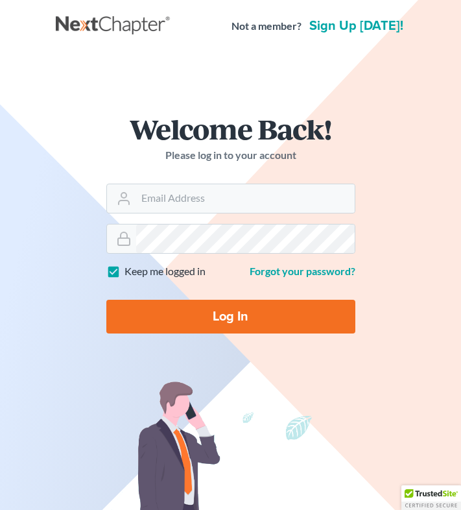  Describe the element at coordinates (431, 497) in the screenshot. I see `div: TrustedSite Certified` at that location.